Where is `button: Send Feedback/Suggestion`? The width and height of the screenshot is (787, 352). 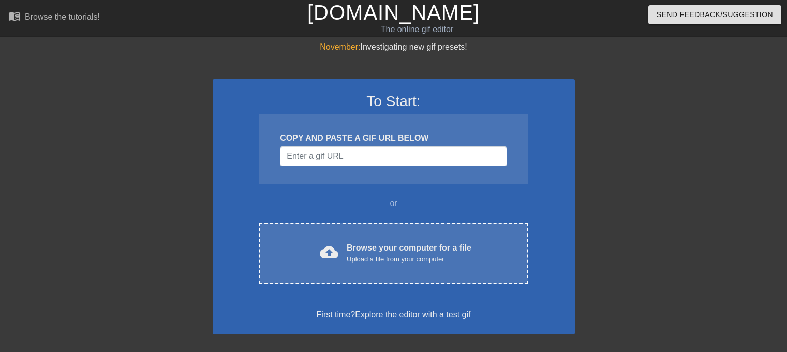 button: Send Feedback/Suggestion is located at coordinates (714, 14).